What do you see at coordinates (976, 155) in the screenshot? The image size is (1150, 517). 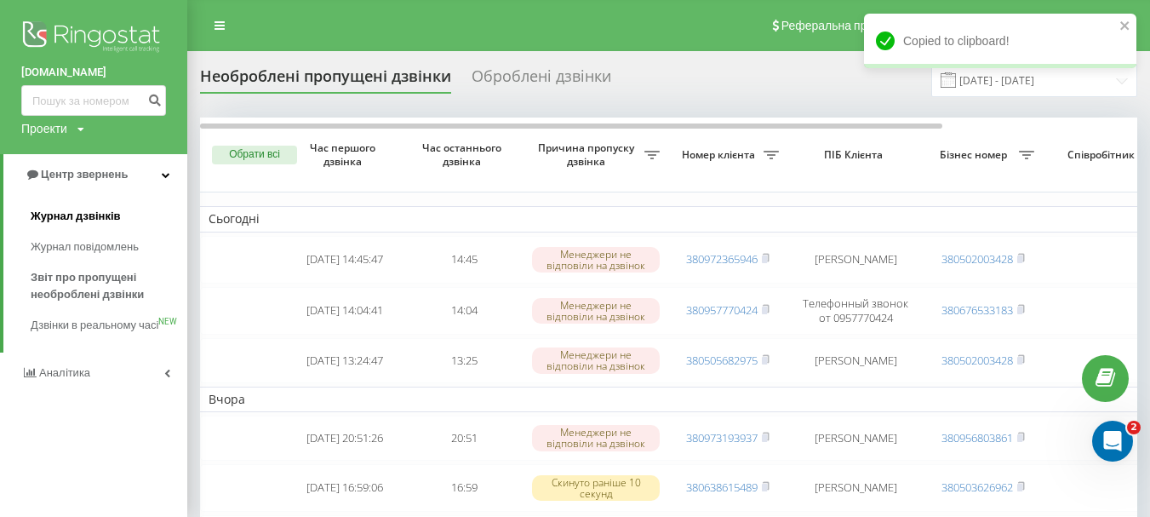 I see `span: Бізнес номер` at bounding box center [976, 155].